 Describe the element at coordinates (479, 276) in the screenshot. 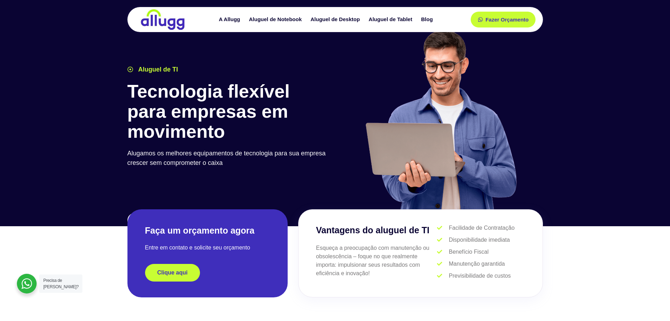

I see `span: Previsibilidade de custos` at that location.